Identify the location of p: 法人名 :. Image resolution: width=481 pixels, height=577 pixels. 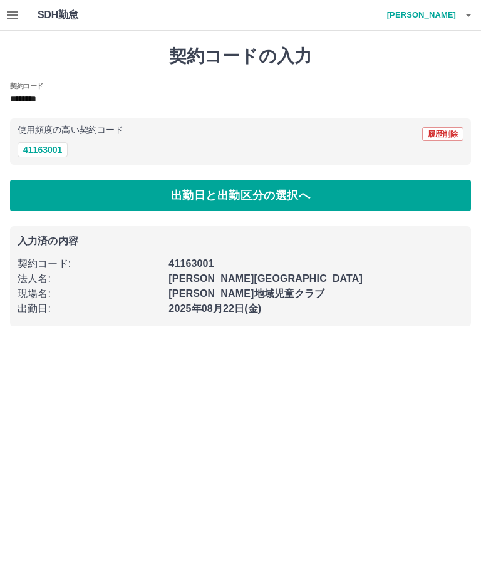
(89, 279).